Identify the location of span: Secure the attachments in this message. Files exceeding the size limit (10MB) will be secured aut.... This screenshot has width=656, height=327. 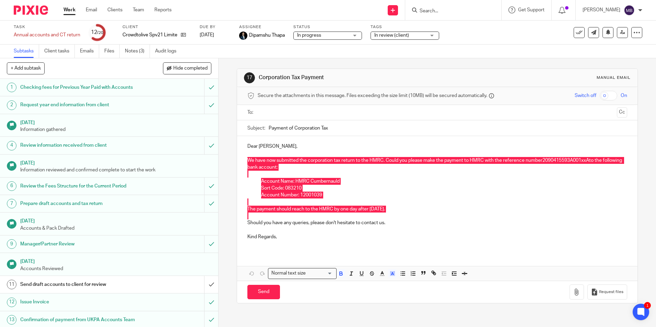
(372, 96).